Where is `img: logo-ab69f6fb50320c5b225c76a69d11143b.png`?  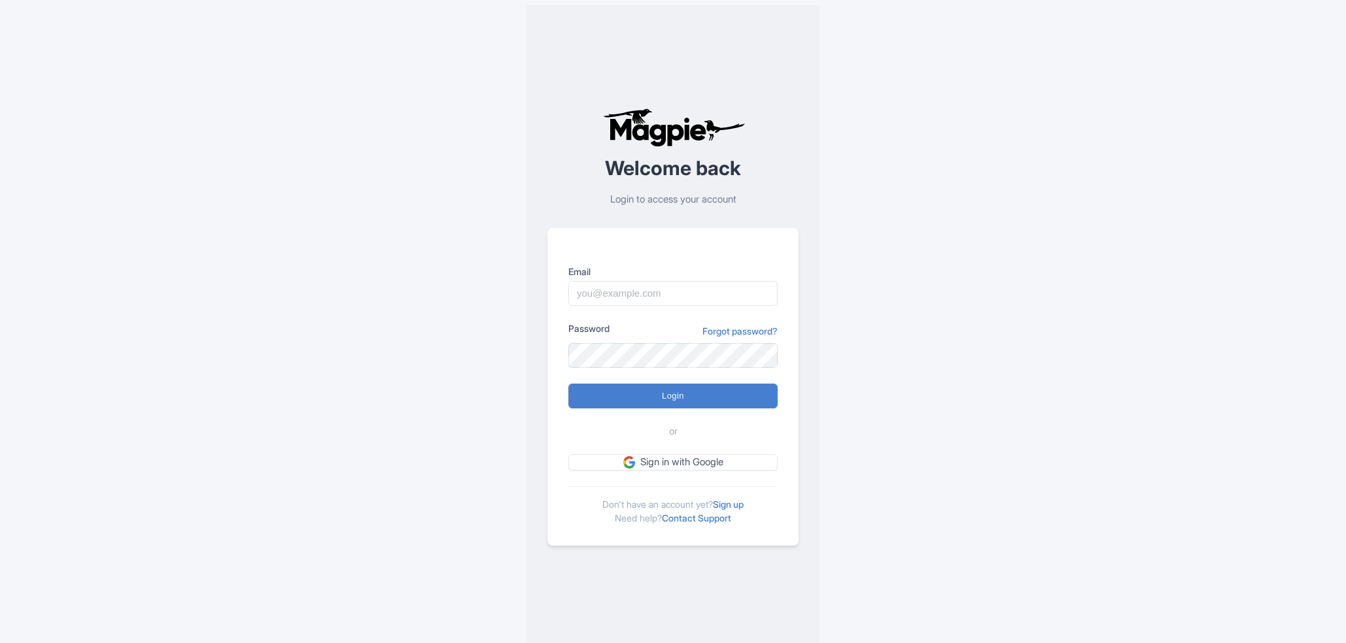
img: logo-ab69f6fb50320c5b225c76a69d11143b.png is located at coordinates (673, 128).